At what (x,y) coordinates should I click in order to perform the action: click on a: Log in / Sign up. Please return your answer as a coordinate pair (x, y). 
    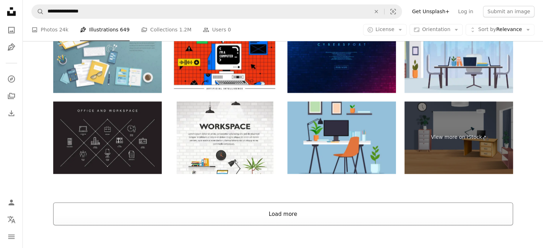
    Looking at the image, I should click on (11, 202).